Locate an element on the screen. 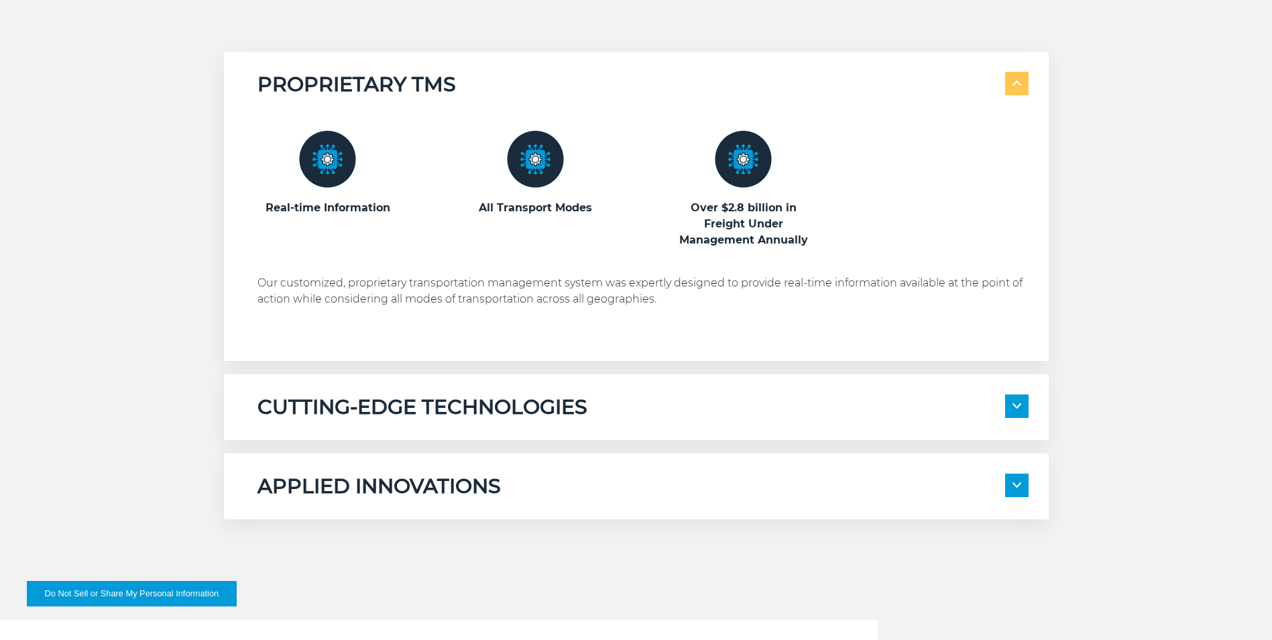  h5: CUTTING-EDGE TECHNOLOGIES is located at coordinates (422, 407).